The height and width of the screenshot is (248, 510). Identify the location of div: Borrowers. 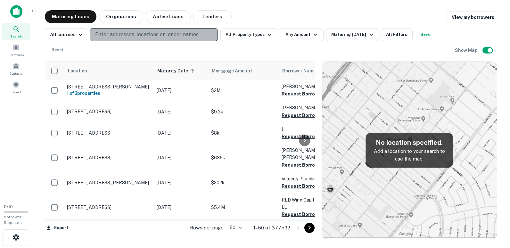
(16, 50).